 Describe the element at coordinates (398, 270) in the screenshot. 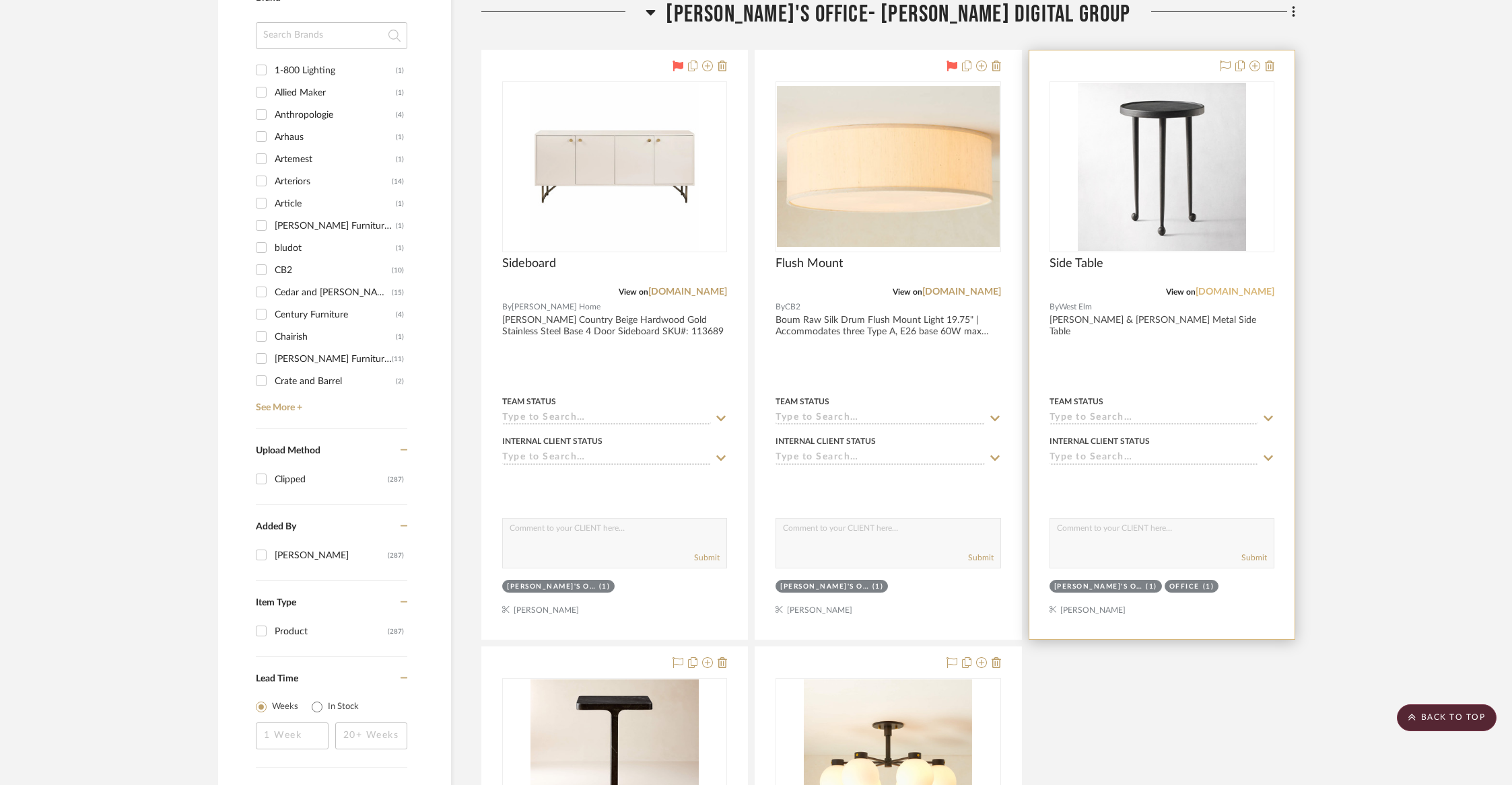

I see `div: (10)` at that location.